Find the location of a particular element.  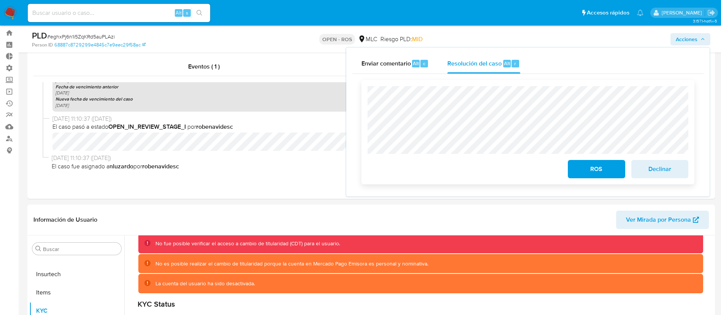

span: # eghxPj6n1i5ZqKRd5auPLAzi is located at coordinates (81, 37).